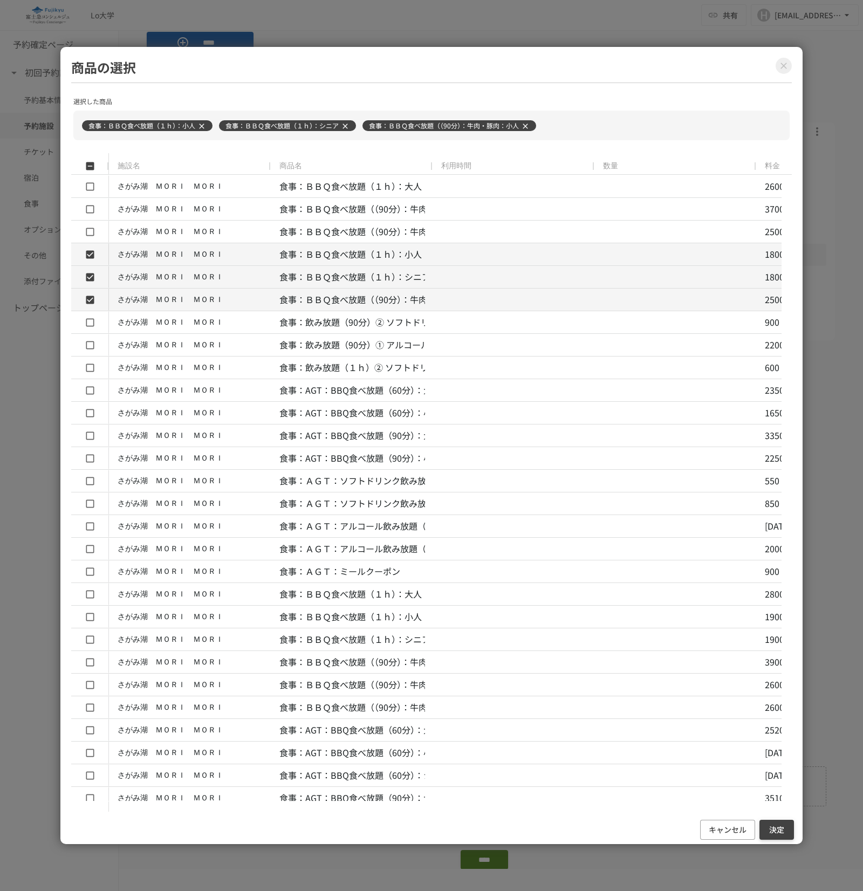  Describe the element at coordinates (775, 413) in the screenshot. I see `p: 1650` at that location.